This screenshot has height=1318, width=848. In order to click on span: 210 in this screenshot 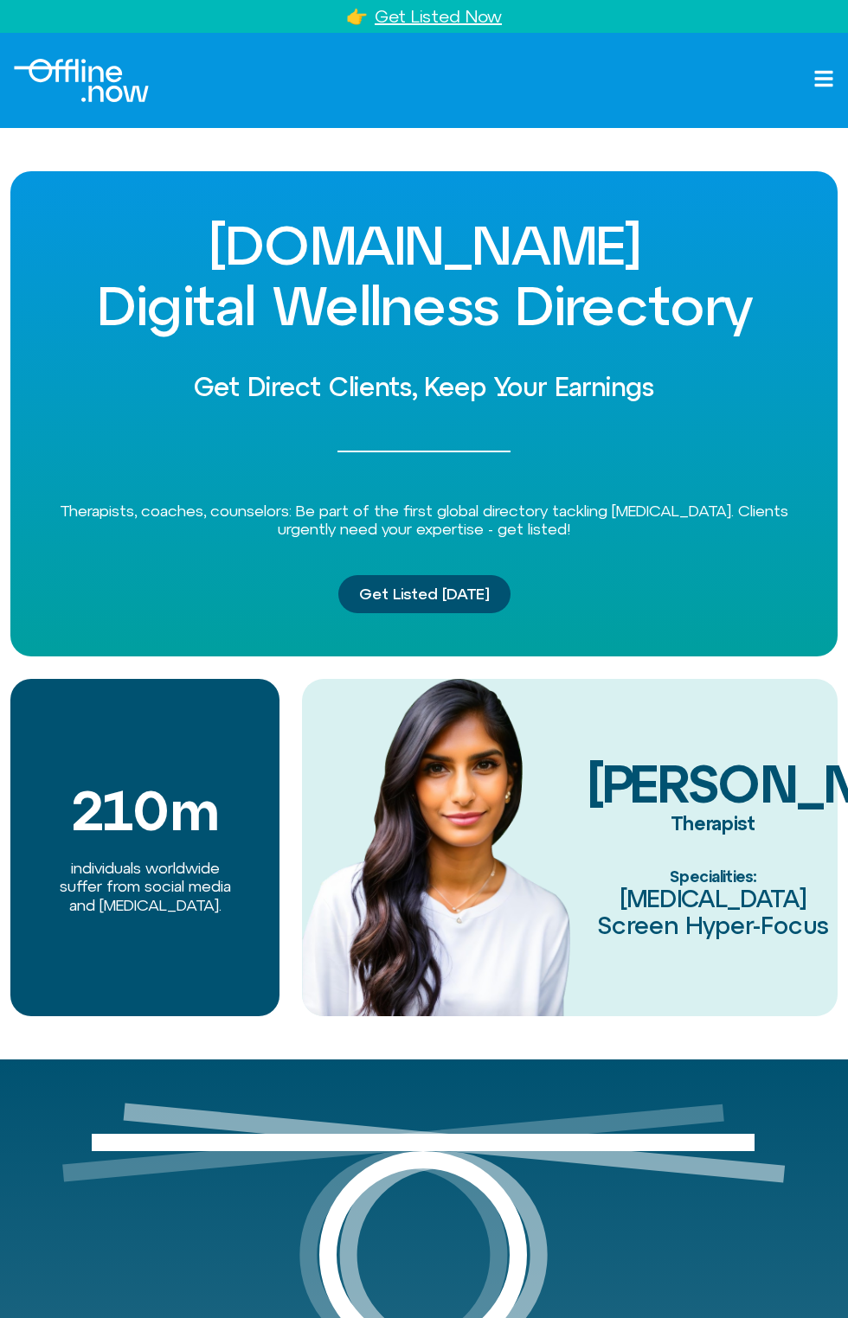, I will do `click(119, 811)`.